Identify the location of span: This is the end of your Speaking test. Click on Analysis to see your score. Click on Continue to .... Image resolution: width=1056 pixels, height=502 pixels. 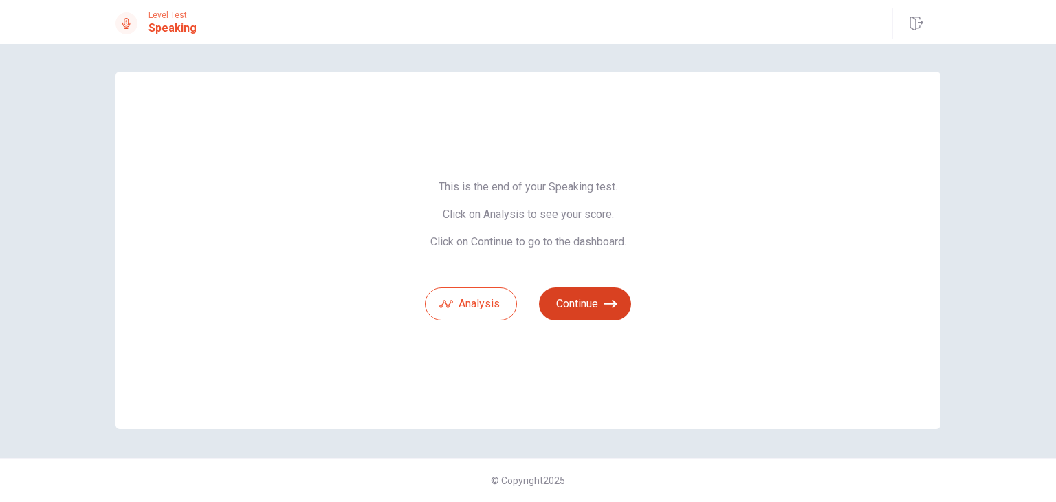
(528, 215).